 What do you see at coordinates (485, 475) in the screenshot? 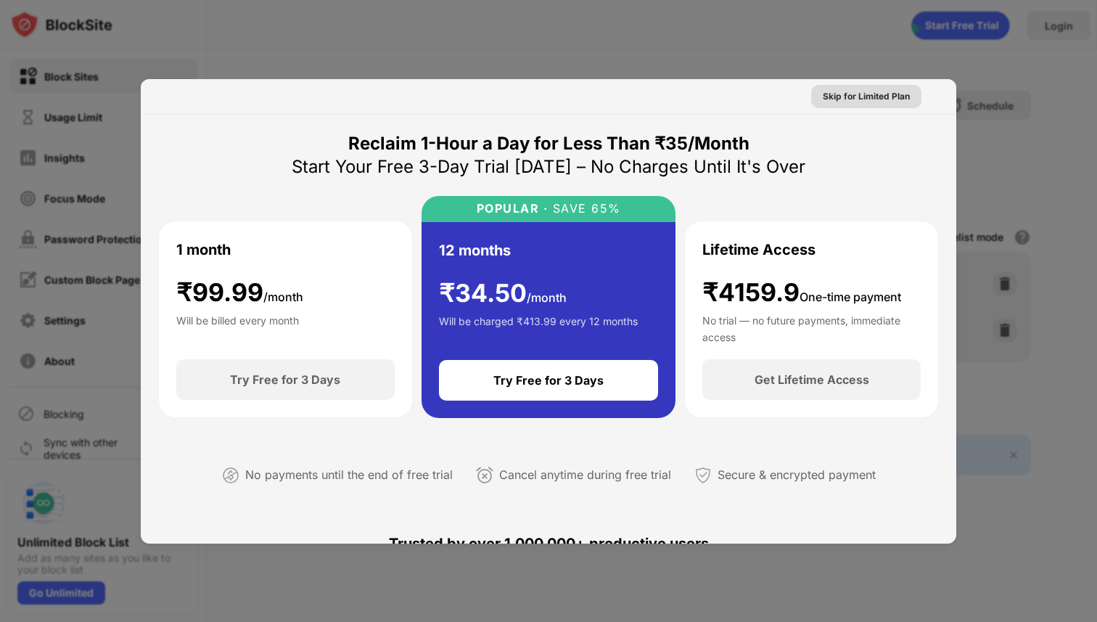
I see `img: cancel-anytime` at bounding box center [485, 475].